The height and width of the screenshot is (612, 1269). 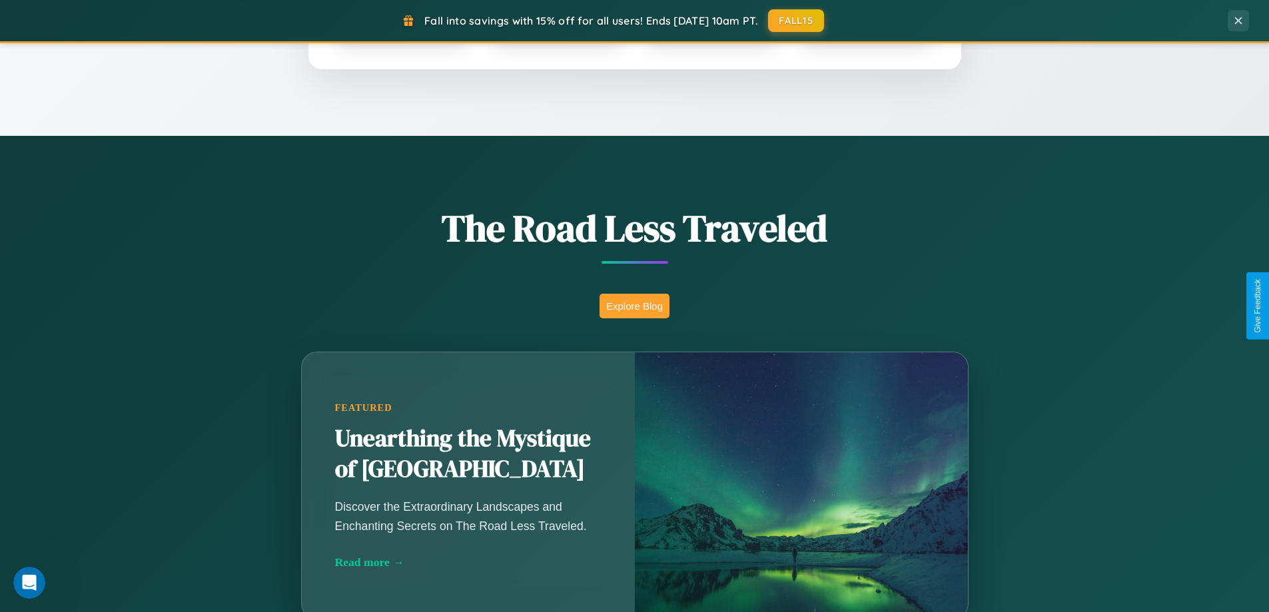 I want to click on button: FALL15, so click(x=796, y=21).